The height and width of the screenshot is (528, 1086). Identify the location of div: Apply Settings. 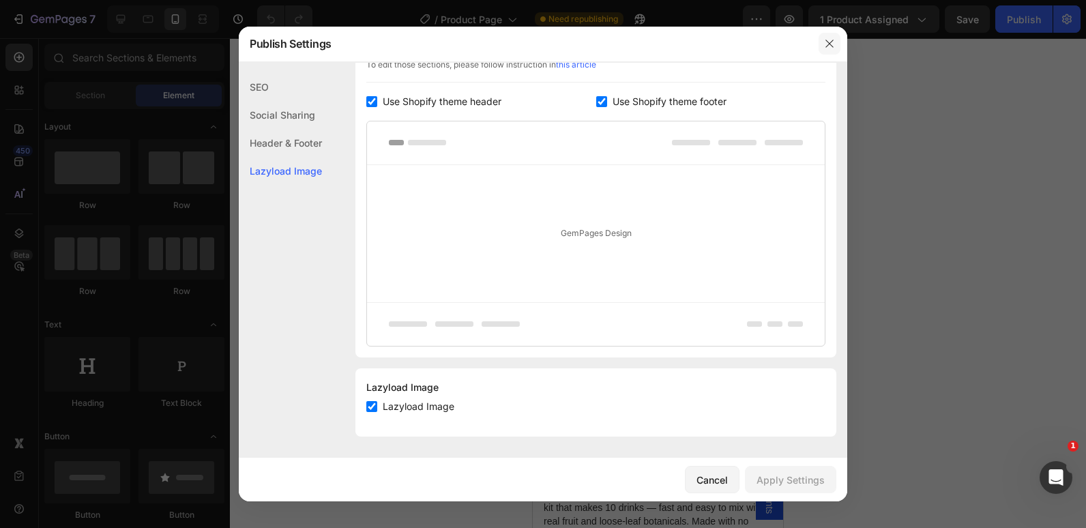
(791, 480).